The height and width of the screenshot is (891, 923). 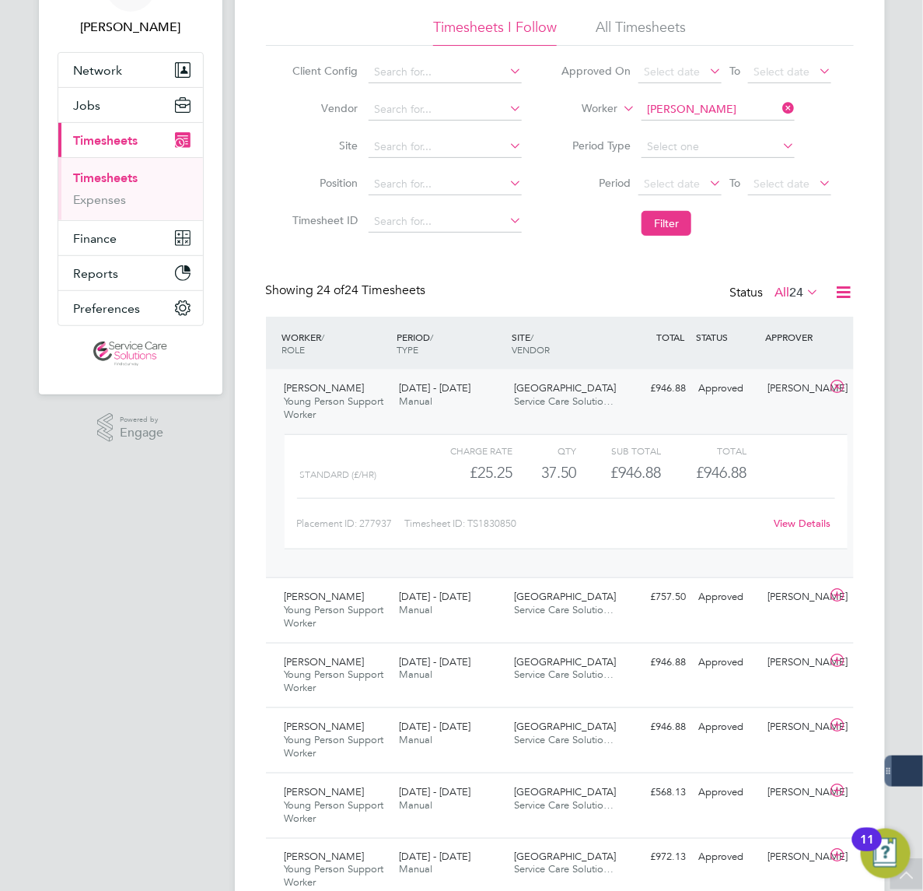 I want to click on span: Preferences, so click(x=107, y=308).